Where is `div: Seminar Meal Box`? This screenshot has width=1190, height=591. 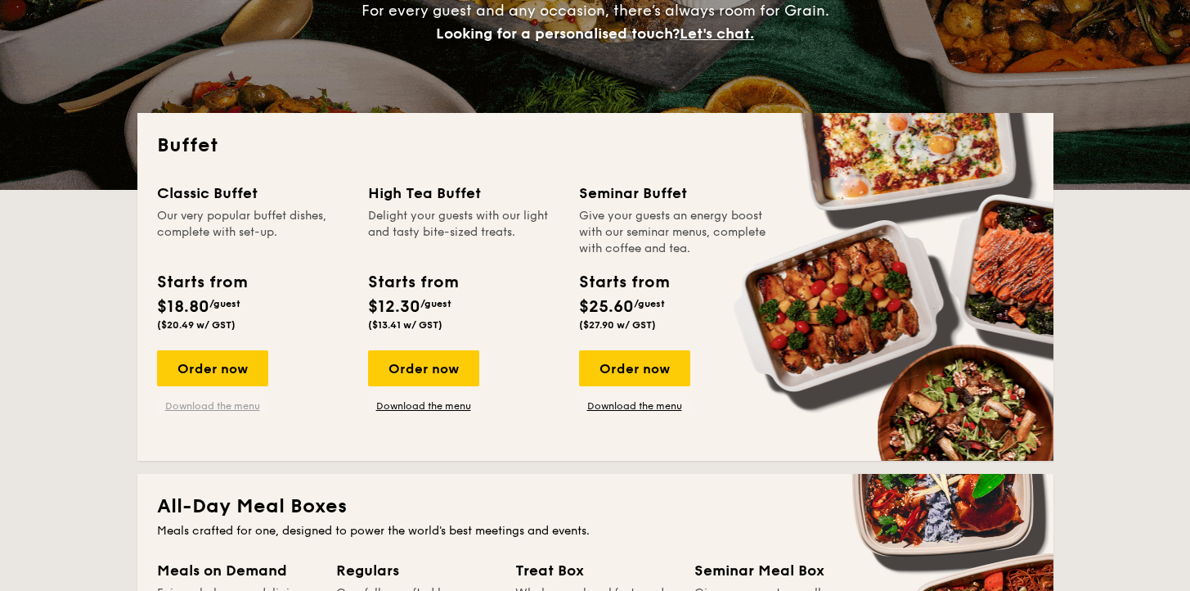 div: Seminar Meal Box is located at coordinates (774, 570).